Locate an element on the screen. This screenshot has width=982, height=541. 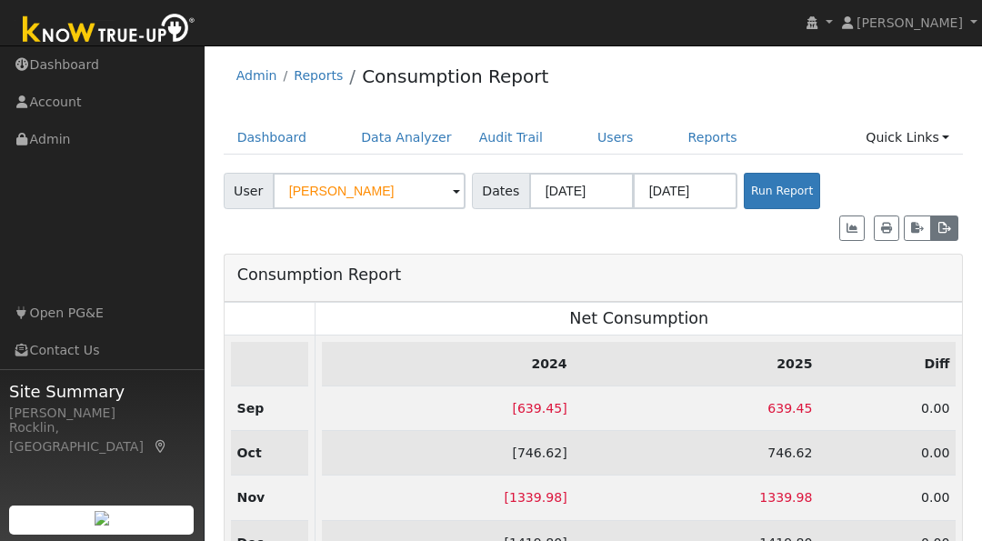
button: Print is located at coordinates (886, 228).